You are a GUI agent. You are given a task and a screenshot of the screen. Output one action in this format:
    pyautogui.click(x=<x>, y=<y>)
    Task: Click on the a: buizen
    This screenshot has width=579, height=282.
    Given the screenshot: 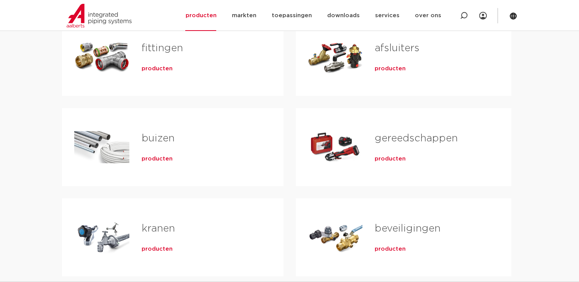 What is the action you would take?
    pyautogui.click(x=158, y=138)
    